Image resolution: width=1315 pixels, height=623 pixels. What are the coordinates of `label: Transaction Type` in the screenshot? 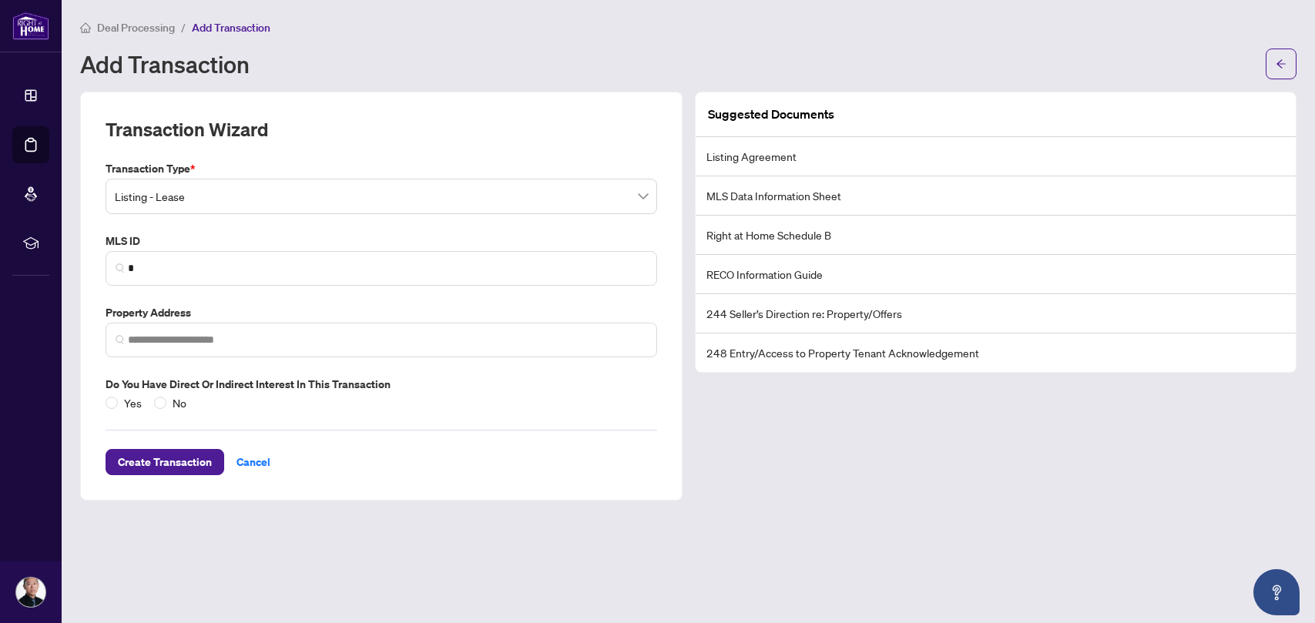 It's located at (381, 169).